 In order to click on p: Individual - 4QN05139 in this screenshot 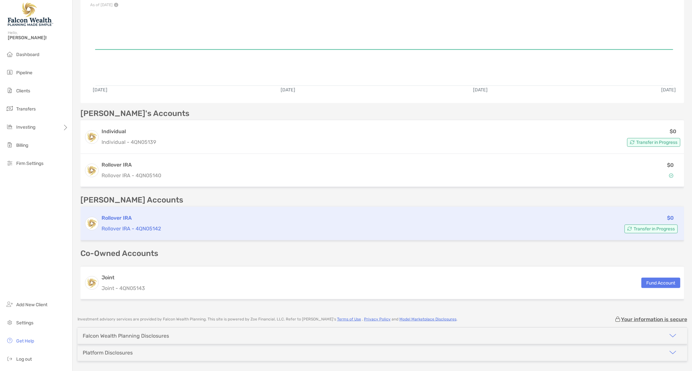, I will do `click(129, 142)`.